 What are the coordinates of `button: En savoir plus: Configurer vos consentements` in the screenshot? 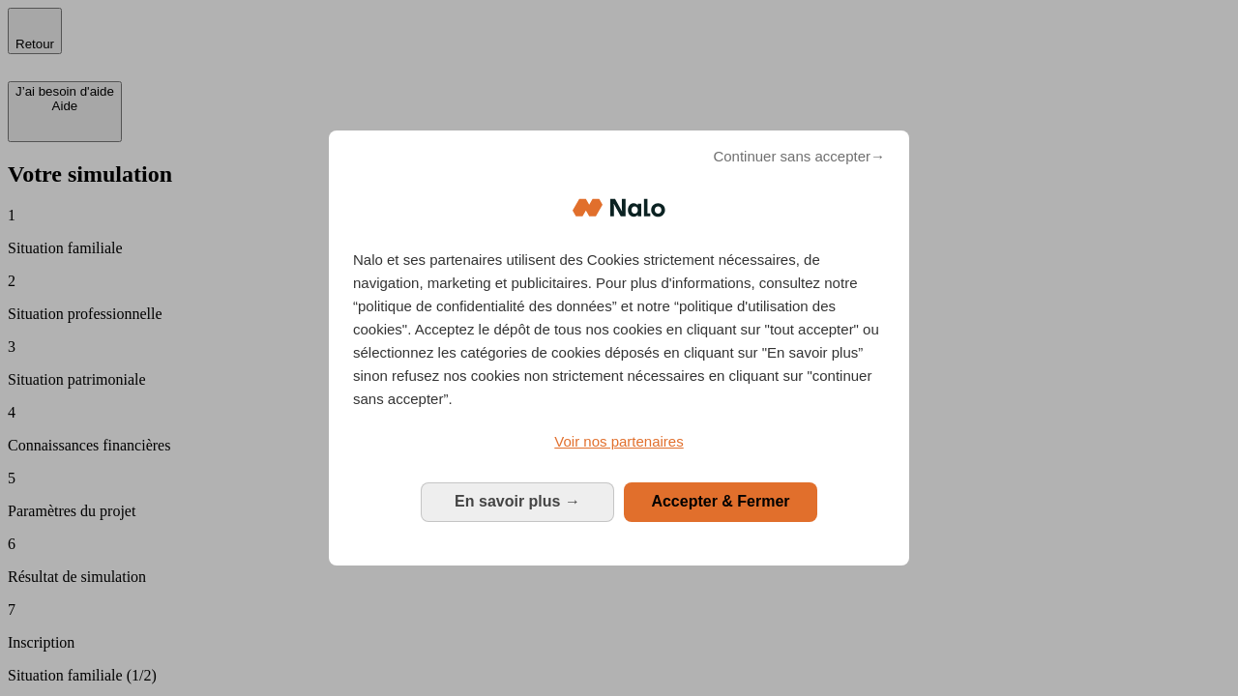 It's located at (517, 502).